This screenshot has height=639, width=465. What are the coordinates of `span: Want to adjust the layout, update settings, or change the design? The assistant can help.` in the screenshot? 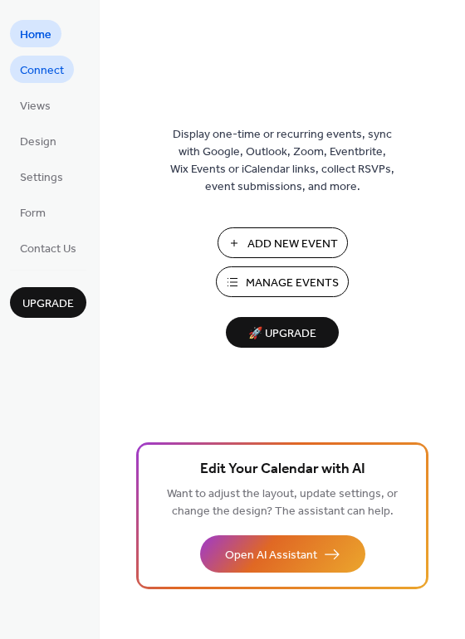 It's located at (282, 503).